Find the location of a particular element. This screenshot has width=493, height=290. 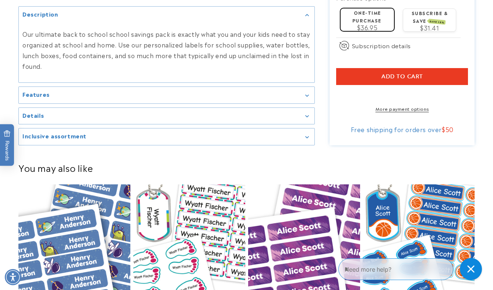

h2: You may also like is located at coordinates (246, 167).